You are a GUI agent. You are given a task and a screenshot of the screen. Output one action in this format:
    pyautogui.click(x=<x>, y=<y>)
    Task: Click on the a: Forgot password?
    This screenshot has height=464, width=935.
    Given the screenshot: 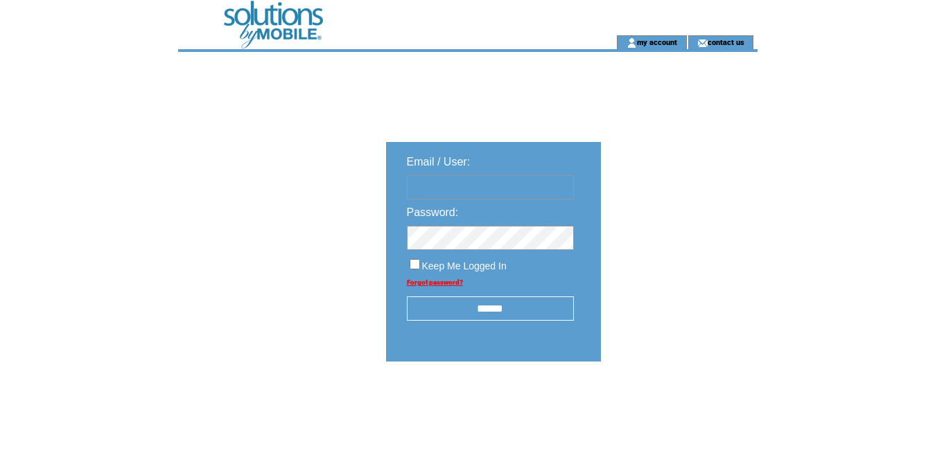 What is the action you would take?
    pyautogui.click(x=435, y=282)
    